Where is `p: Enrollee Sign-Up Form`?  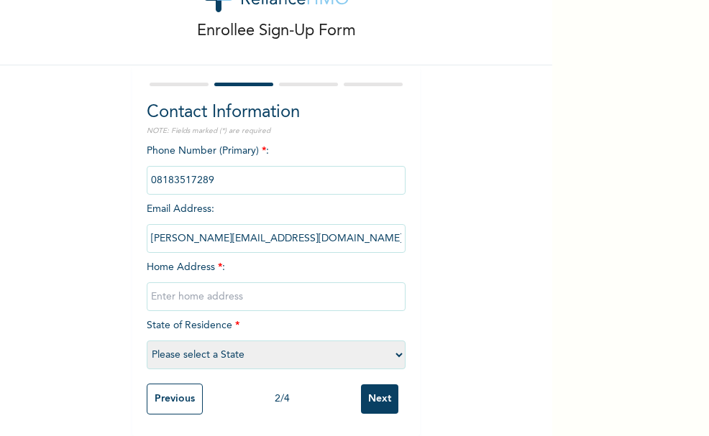
p: Enrollee Sign-Up Form is located at coordinates (276, 31).